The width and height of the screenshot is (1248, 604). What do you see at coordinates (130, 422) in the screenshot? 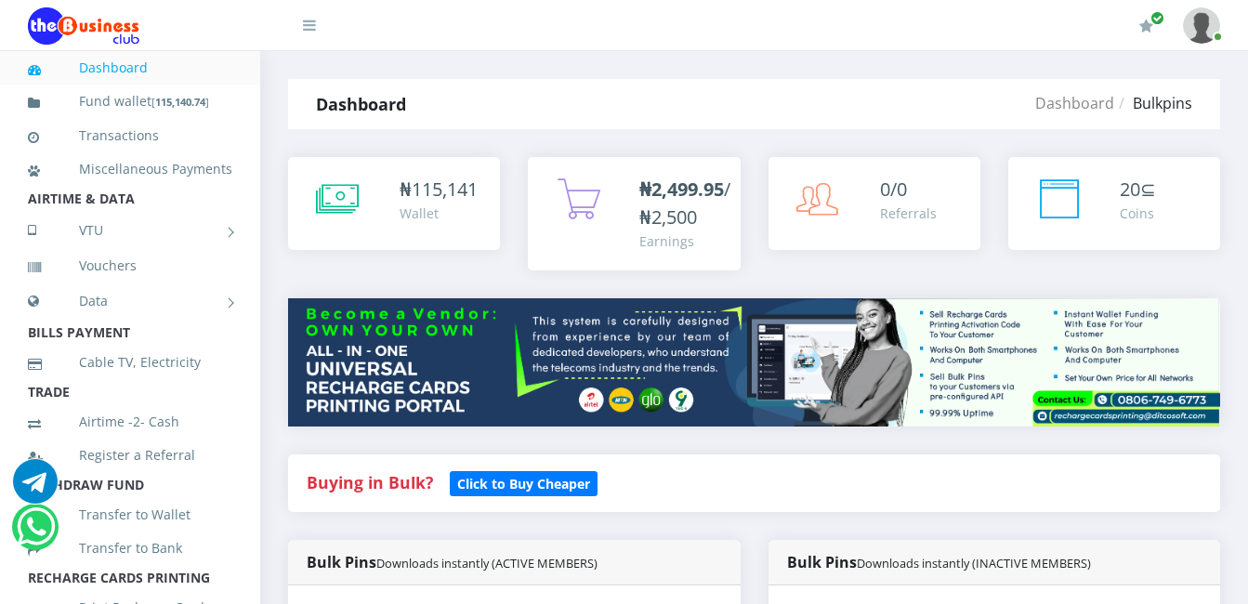
I see `a: Airtime -2- Cash` at bounding box center [130, 422].